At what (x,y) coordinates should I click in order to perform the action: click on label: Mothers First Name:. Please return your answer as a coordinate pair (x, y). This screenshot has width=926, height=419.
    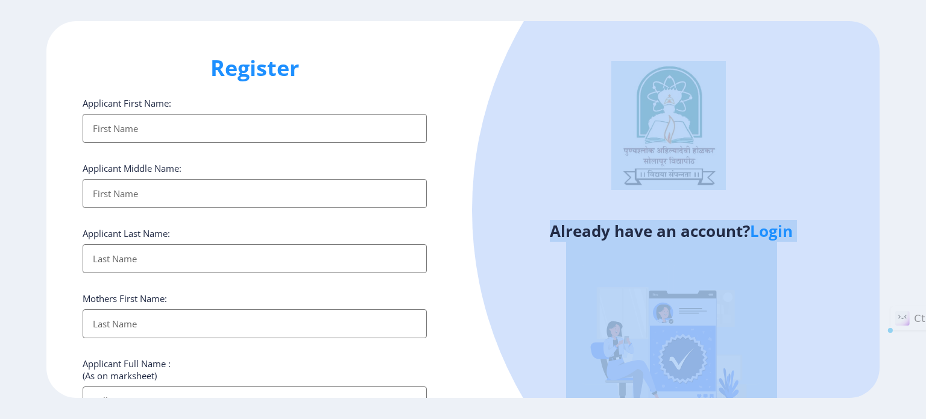
    Looking at the image, I should click on (125, 298).